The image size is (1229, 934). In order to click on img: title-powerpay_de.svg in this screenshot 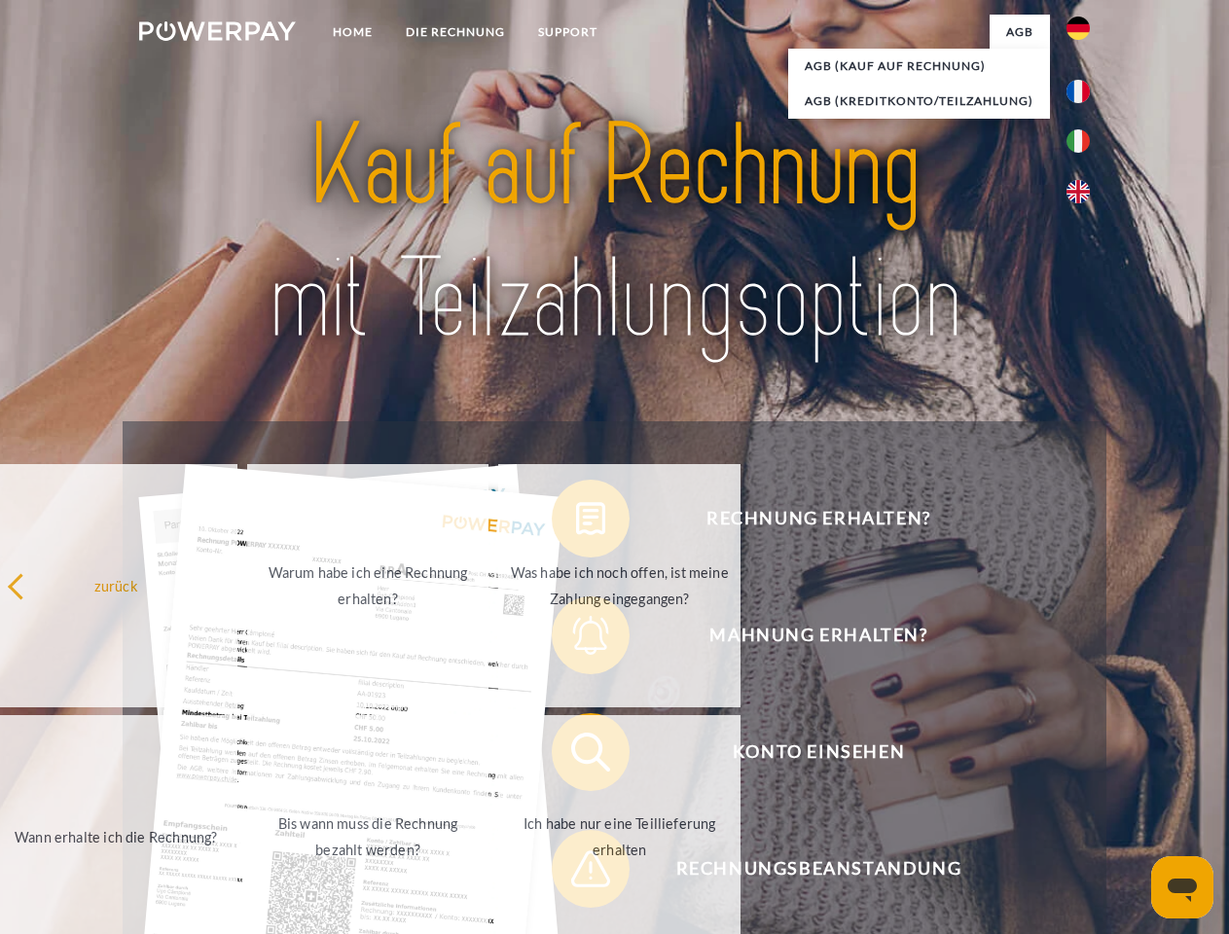, I will do `click(614, 232)`.